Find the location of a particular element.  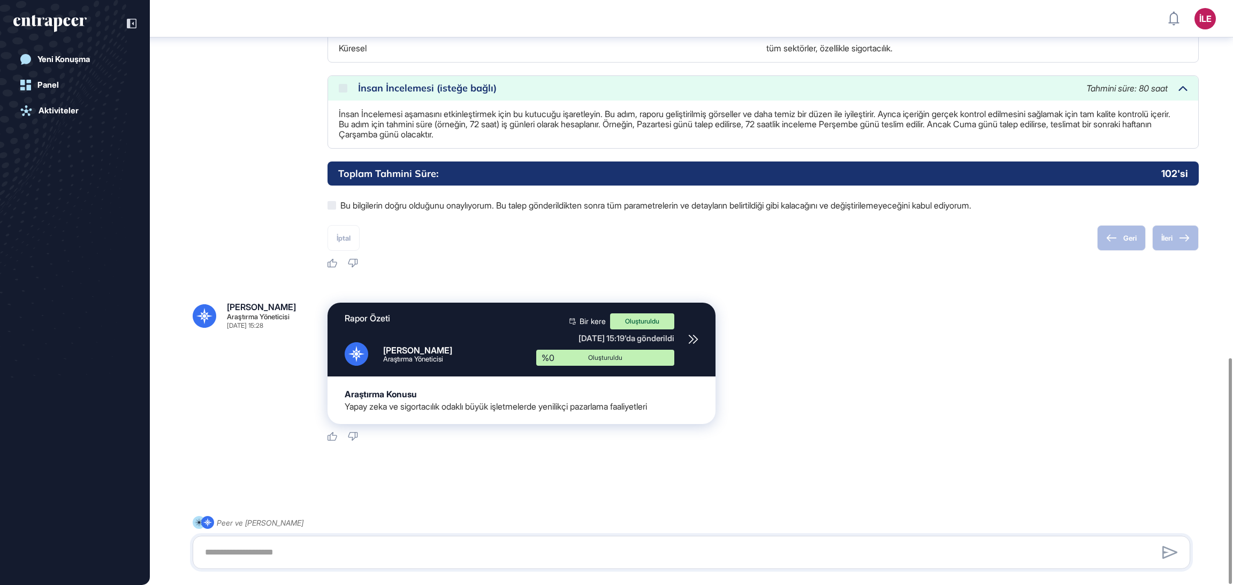

font: Aktiviteler is located at coordinates (58, 110).